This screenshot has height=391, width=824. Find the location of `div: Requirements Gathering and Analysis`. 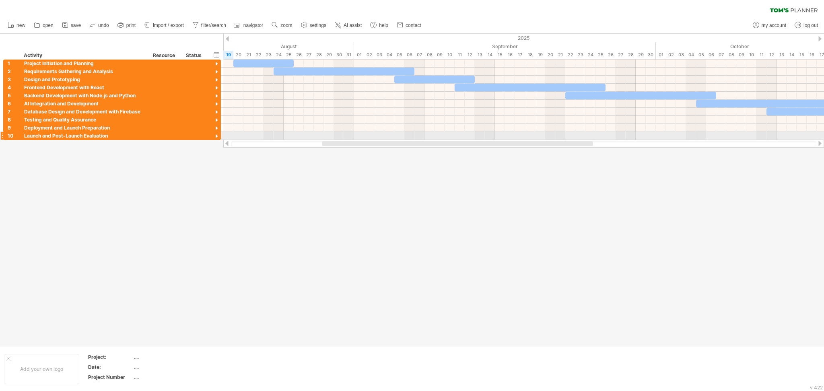

div: Requirements Gathering and Analysis is located at coordinates (85, 71).